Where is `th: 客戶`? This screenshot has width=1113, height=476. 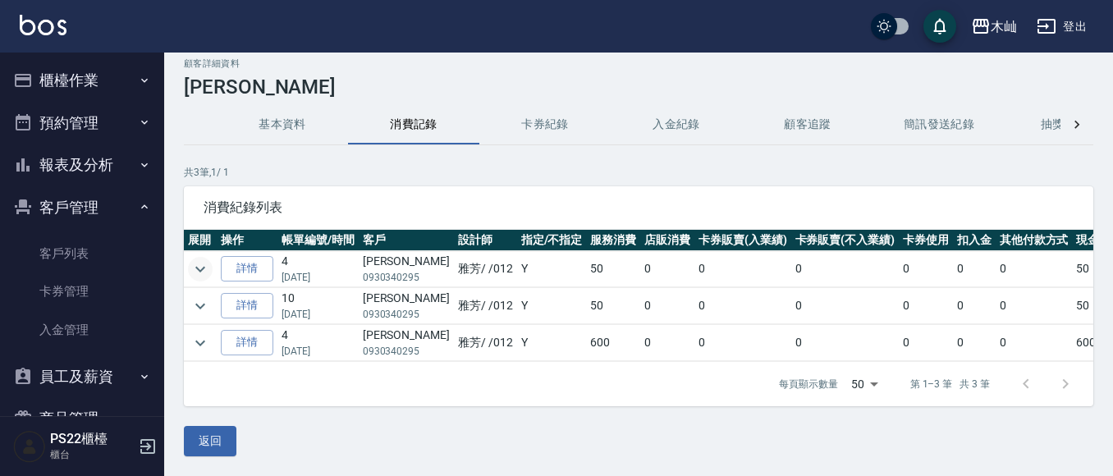
th: 客戶 is located at coordinates (406, 240).